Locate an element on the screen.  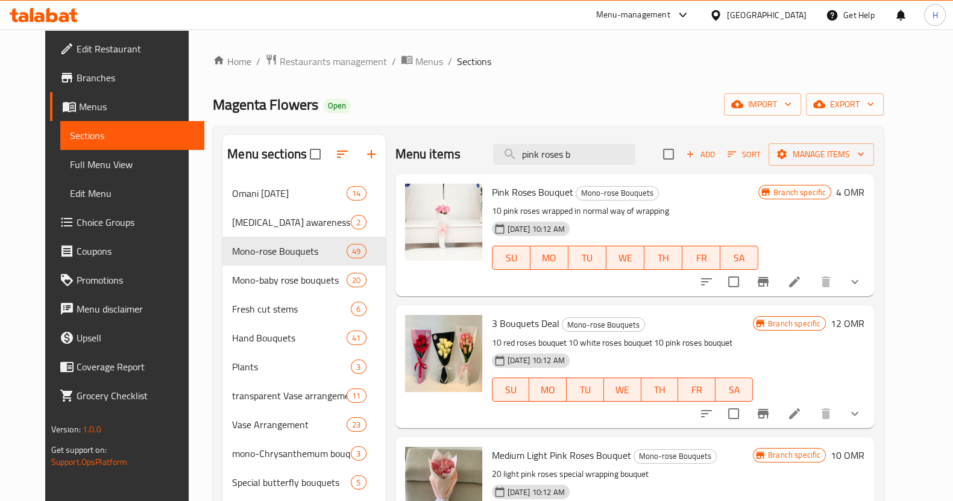
span: Sort is located at coordinates (744, 154).